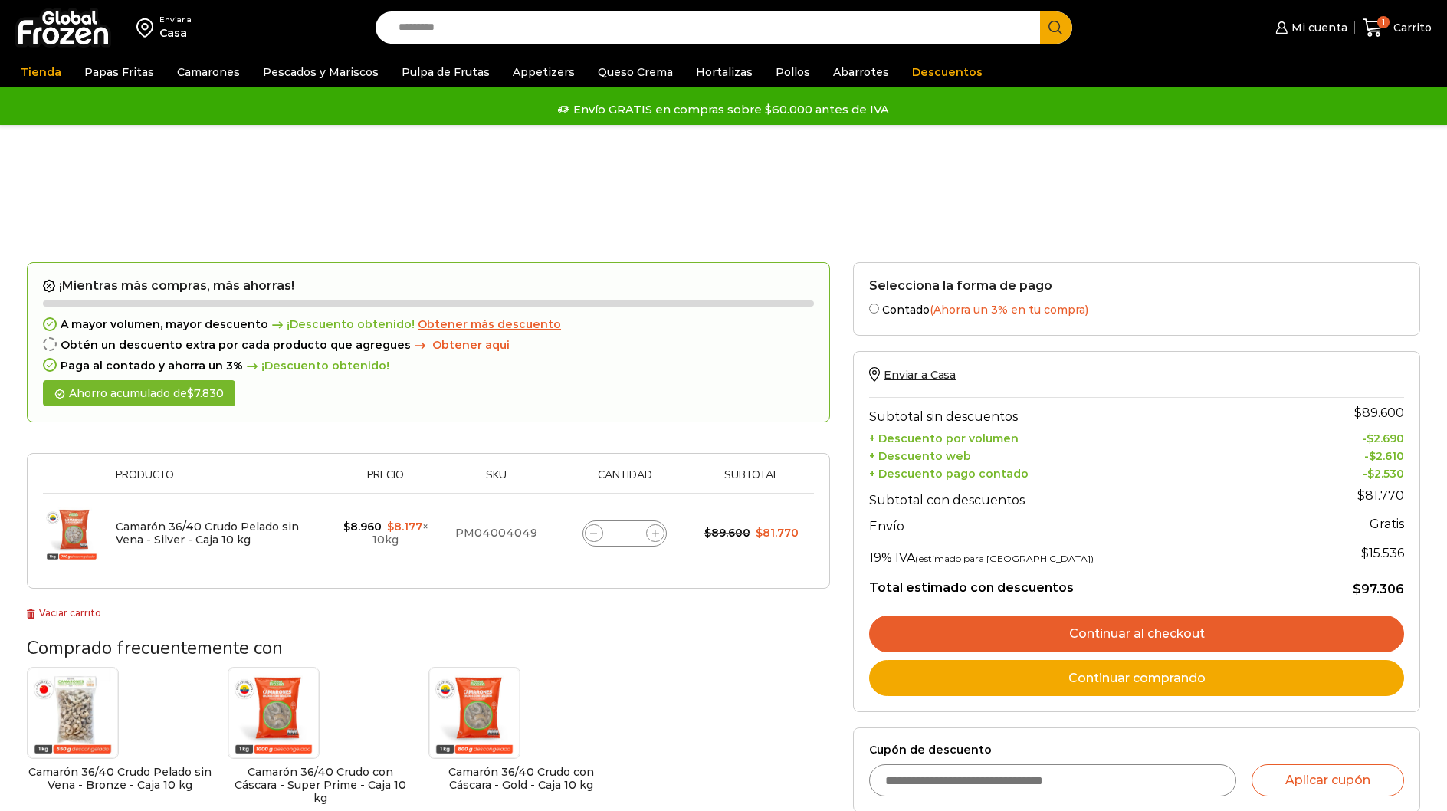 This screenshot has height=811, width=1447. What do you see at coordinates (208, 72) in the screenshot?
I see `a: Camarones` at bounding box center [208, 72].